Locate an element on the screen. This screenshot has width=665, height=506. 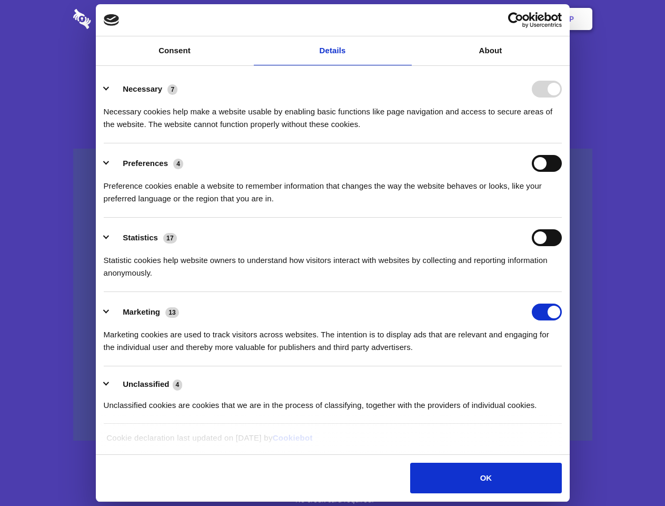
button: OK is located at coordinates (486, 478).